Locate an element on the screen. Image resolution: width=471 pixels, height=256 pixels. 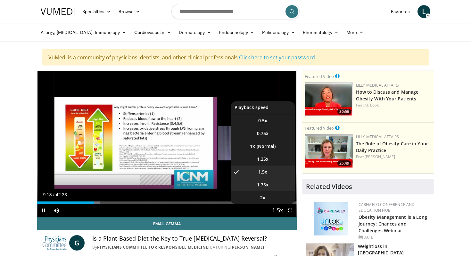
img: e1208b6b-349f-4914-9dd7-f97803bdbf1d.png.150x105_q85_crop-smart_upscale.png is located at coordinates (329, 151).